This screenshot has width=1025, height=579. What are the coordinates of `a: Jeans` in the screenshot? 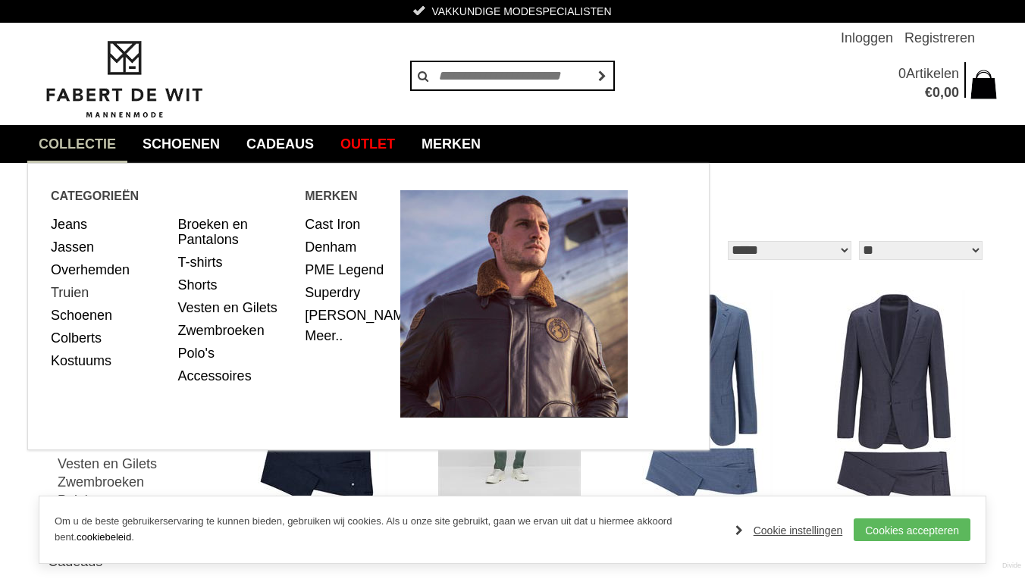 It's located at (108, 224).